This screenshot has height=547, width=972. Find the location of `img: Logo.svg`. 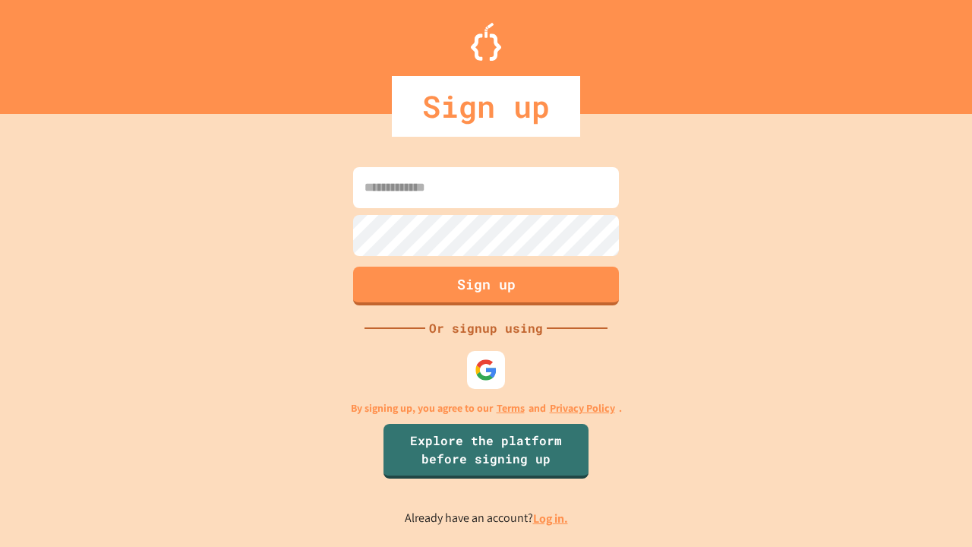

img: Logo.svg is located at coordinates (486, 42).